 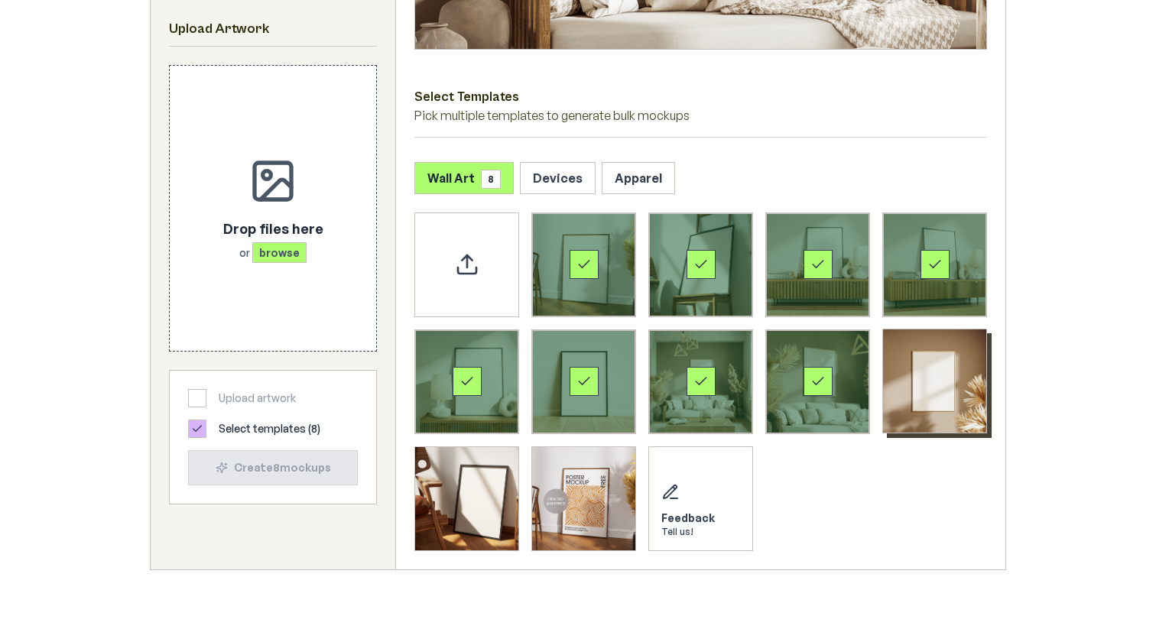 I want to click on div: Select template Framed Poster 9, so click(x=934, y=381).